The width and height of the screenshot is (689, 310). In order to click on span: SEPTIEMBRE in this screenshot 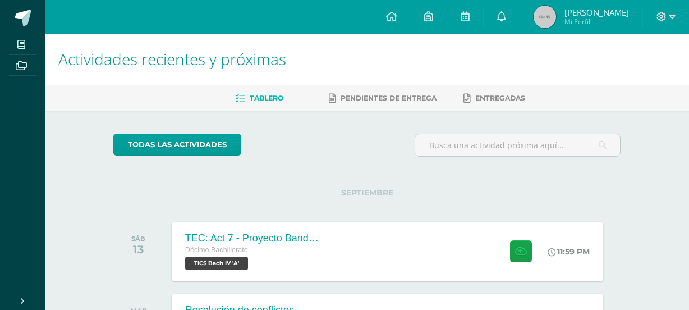, I will do `click(367, 193)`.